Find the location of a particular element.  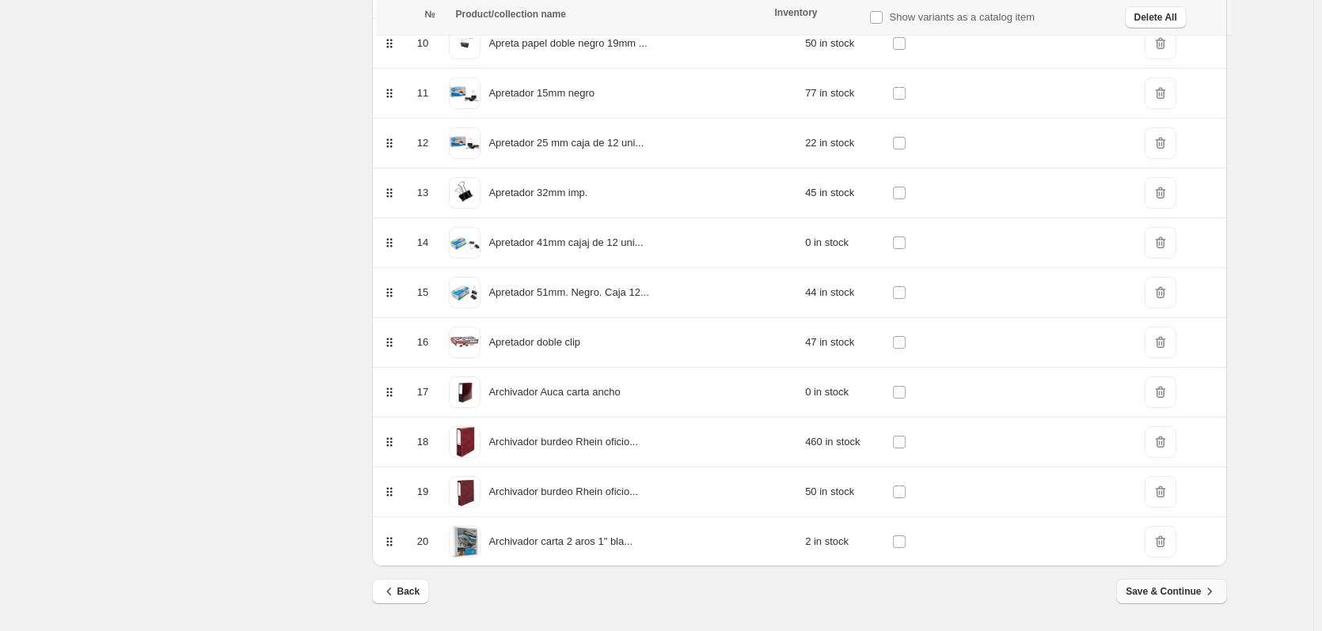

span: Back is located at coordinates (400, 592).